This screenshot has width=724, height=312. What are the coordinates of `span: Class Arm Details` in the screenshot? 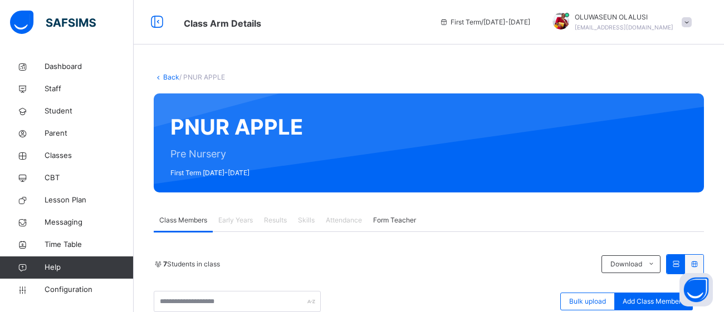 It's located at (222, 23).